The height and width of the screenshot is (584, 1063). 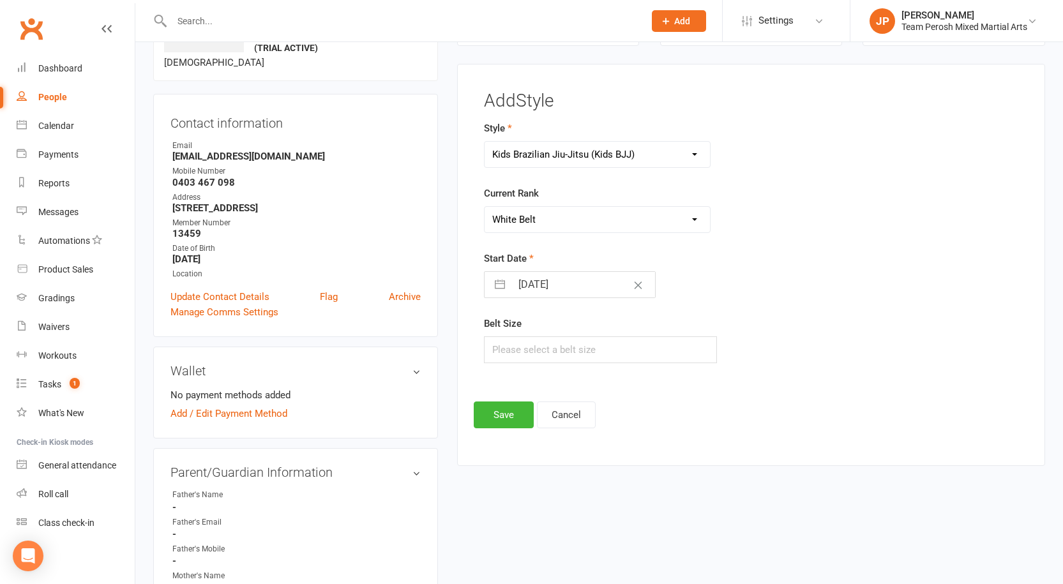 What do you see at coordinates (77, 466) in the screenshot?
I see `div: General attendance` at bounding box center [77, 466].